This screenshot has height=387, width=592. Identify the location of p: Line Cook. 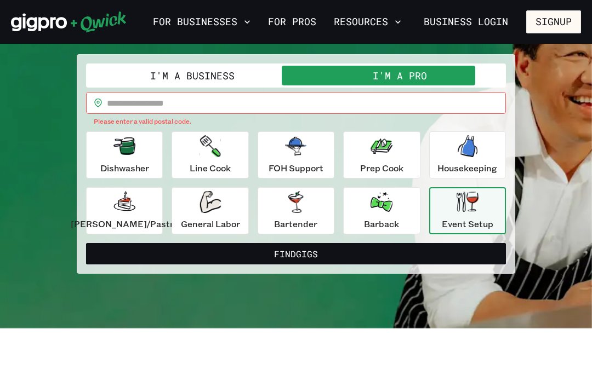
(210, 168).